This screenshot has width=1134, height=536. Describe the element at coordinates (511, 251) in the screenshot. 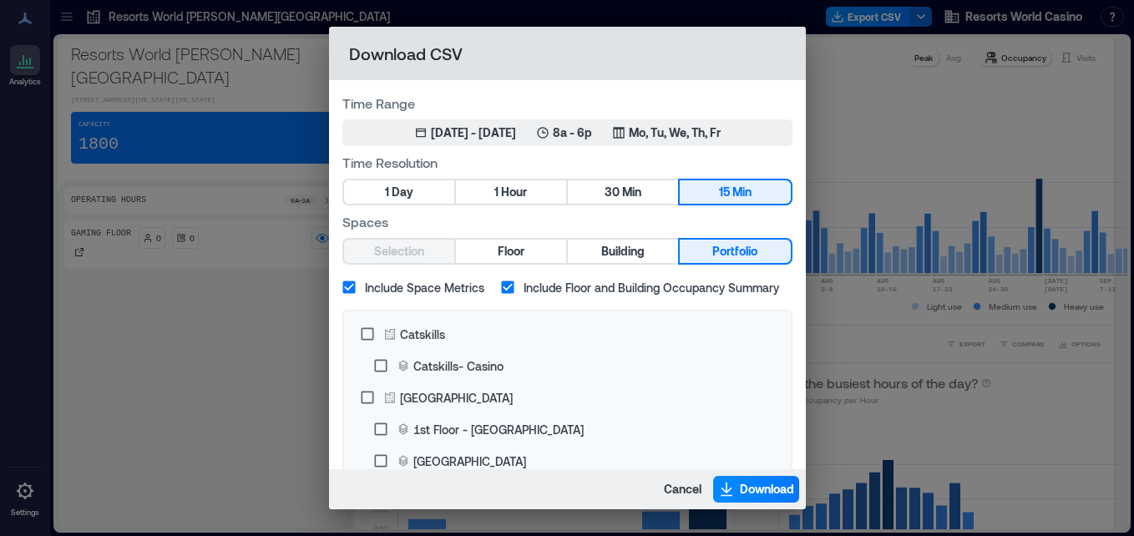

I see `span: Floor` at that location.